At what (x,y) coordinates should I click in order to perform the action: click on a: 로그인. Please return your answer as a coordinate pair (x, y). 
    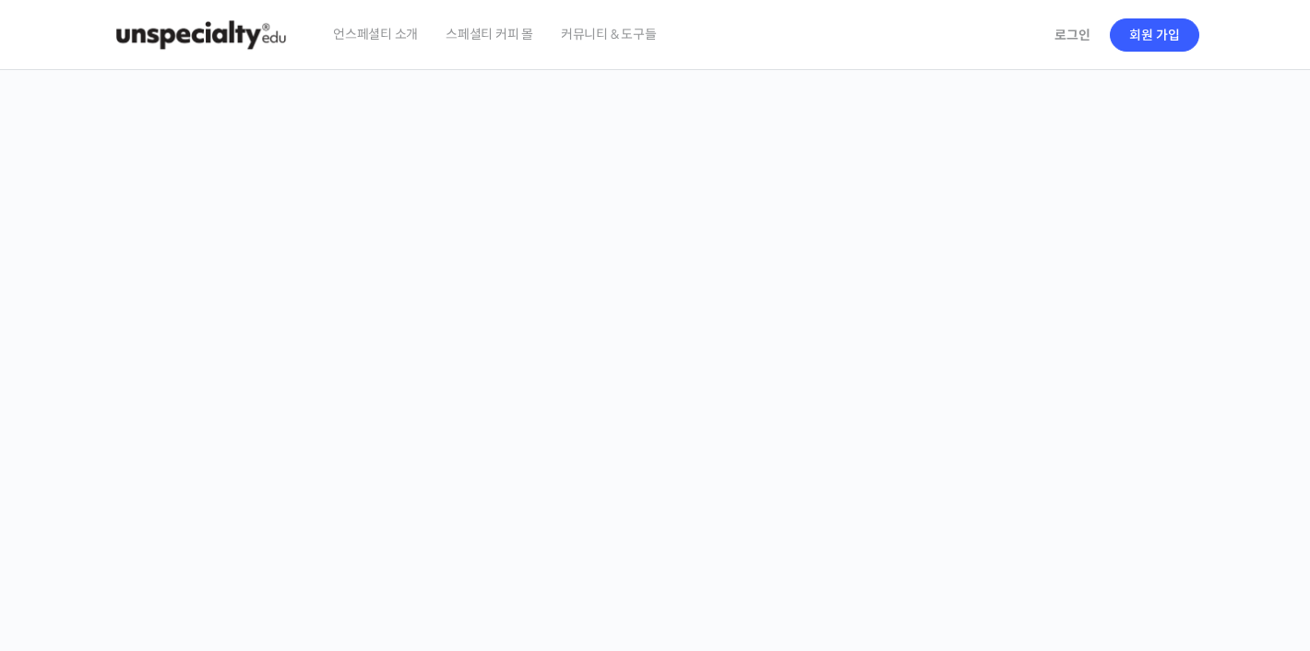
    Looking at the image, I should click on (1072, 35).